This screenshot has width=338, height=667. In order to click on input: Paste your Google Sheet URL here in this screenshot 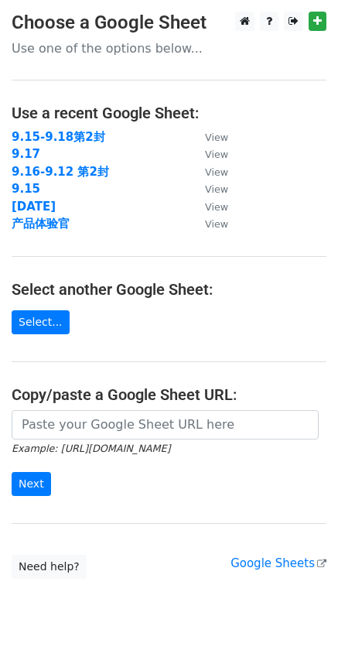, I will do `click(165, 425)`.